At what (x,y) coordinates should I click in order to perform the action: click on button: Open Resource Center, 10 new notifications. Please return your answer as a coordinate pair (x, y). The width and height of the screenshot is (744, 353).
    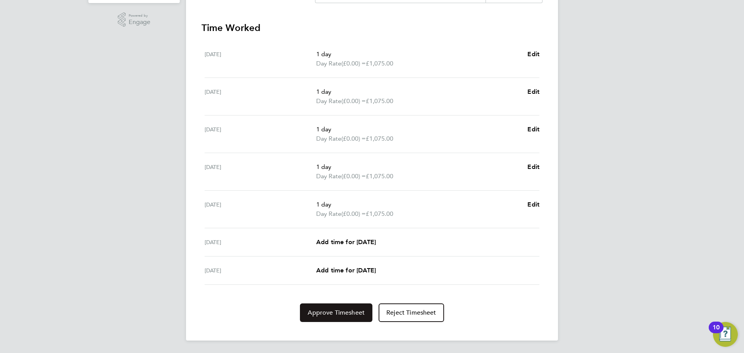
    Looking at the image, I should click on (725, 334).